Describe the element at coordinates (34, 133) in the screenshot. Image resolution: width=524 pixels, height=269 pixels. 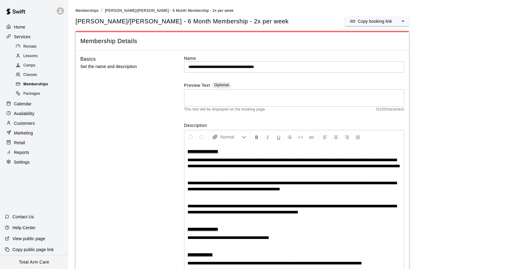
I see `div: Marketing` at that location.